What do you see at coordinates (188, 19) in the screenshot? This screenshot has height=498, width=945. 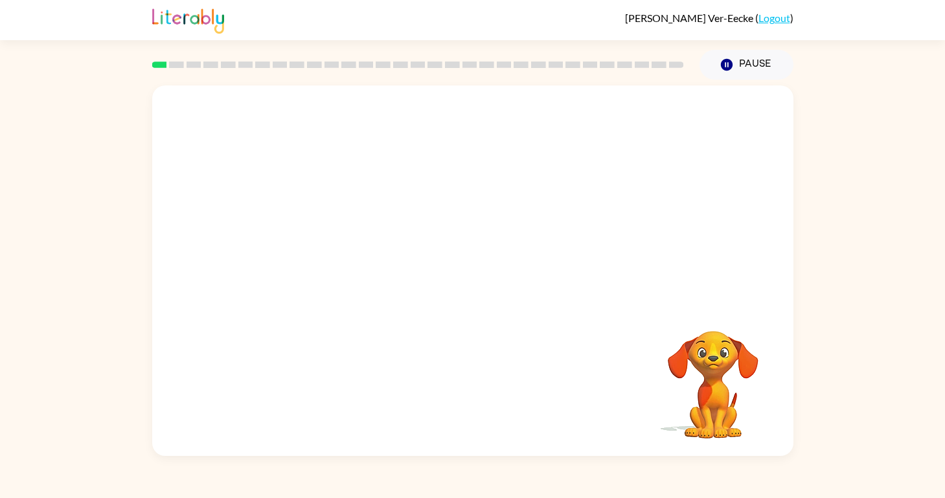 I see `img: Literably` at bounding box center [188, 19].